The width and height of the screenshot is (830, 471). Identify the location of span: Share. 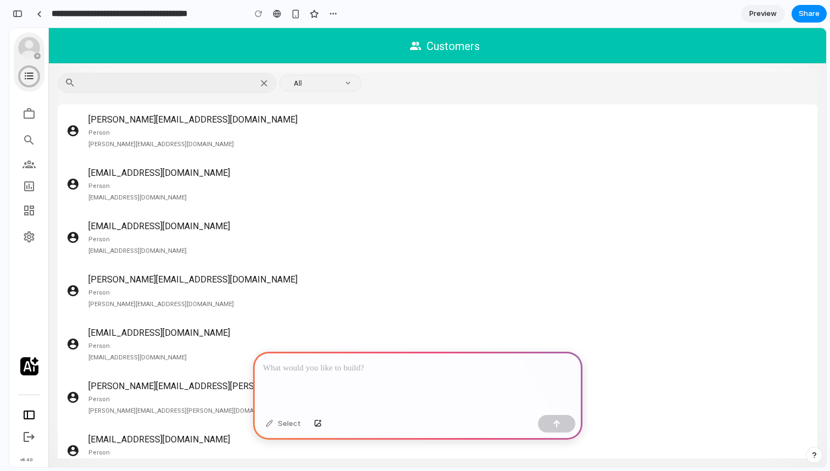
(810, 14).